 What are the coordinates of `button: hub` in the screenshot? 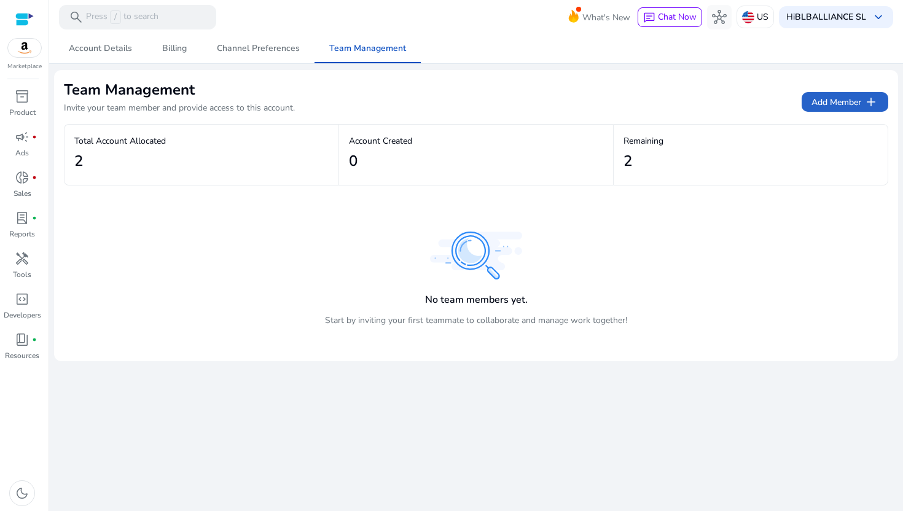 It's located at (719, 17).